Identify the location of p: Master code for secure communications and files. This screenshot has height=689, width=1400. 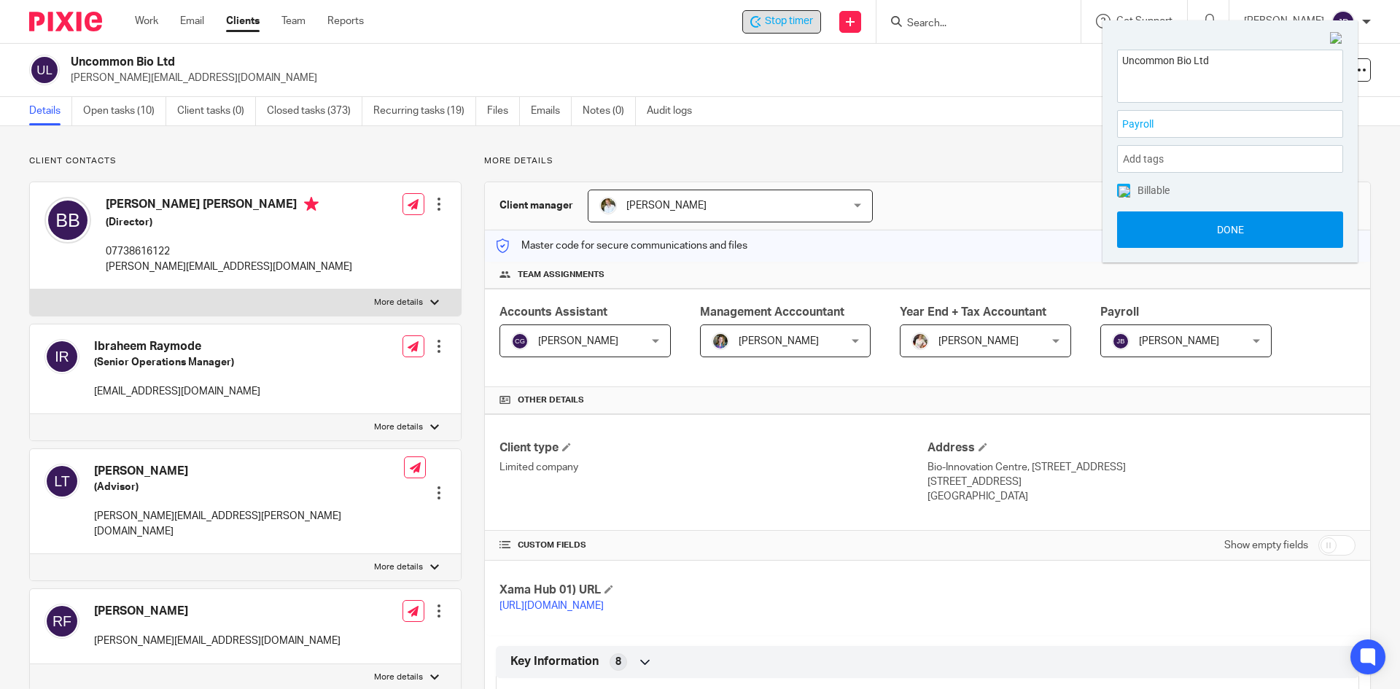
(621, 246).